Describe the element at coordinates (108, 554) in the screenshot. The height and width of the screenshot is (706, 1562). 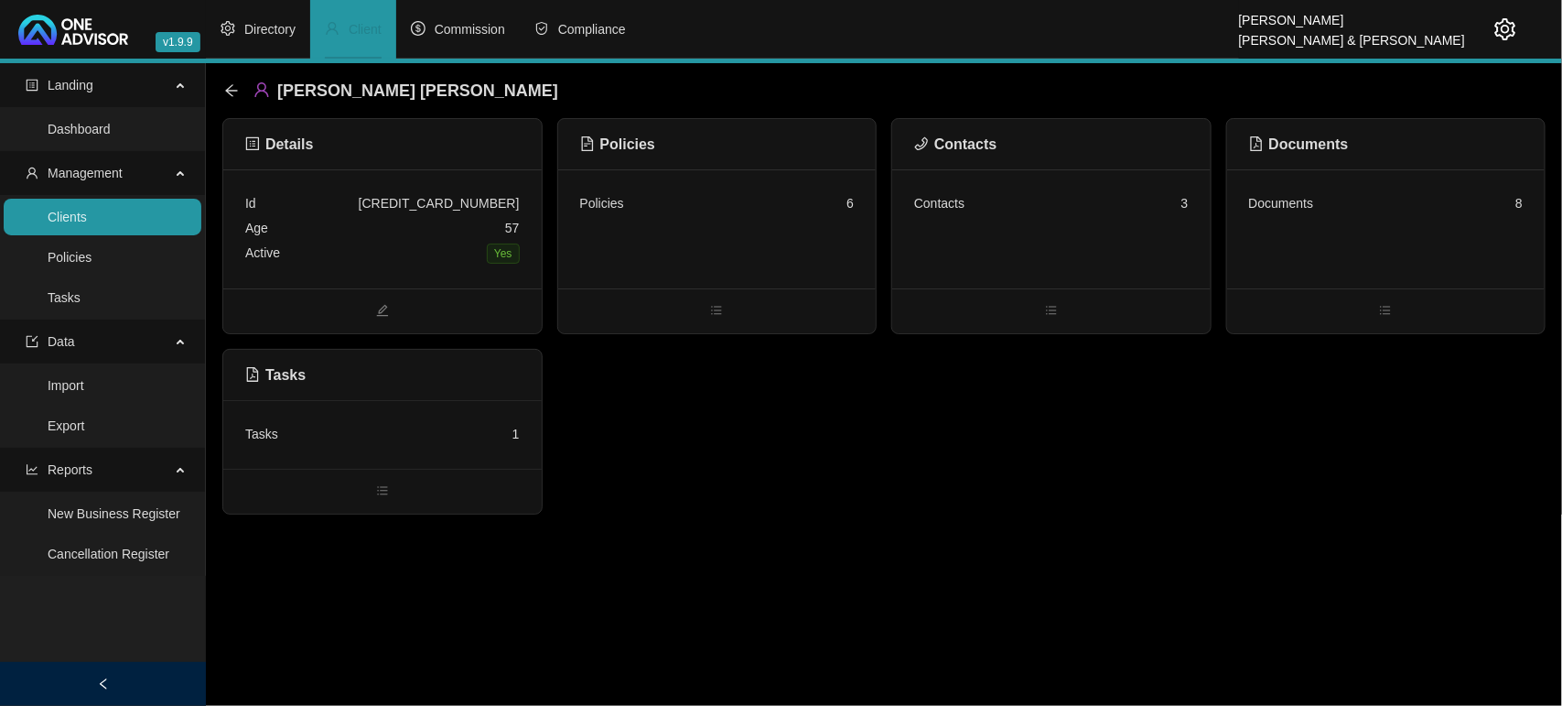
I see `a: Cancellation Register` at that location.